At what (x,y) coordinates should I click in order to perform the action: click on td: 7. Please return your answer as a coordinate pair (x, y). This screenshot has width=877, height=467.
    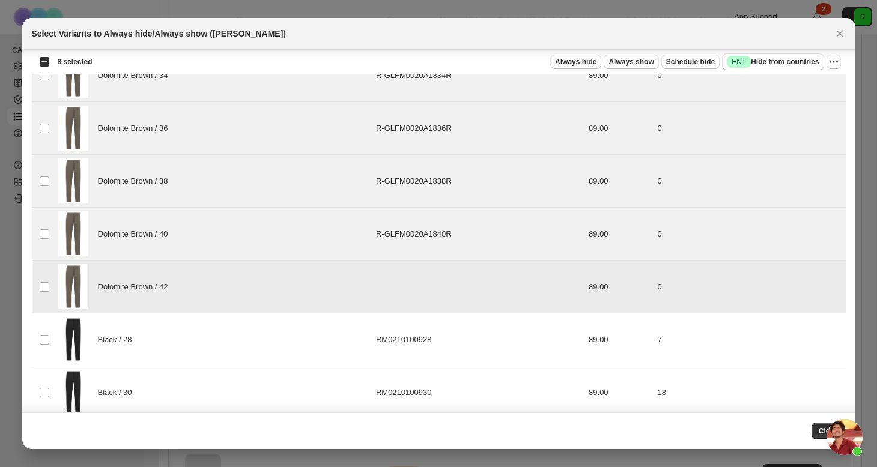
    Looking at the image, I should click on (750, 340).